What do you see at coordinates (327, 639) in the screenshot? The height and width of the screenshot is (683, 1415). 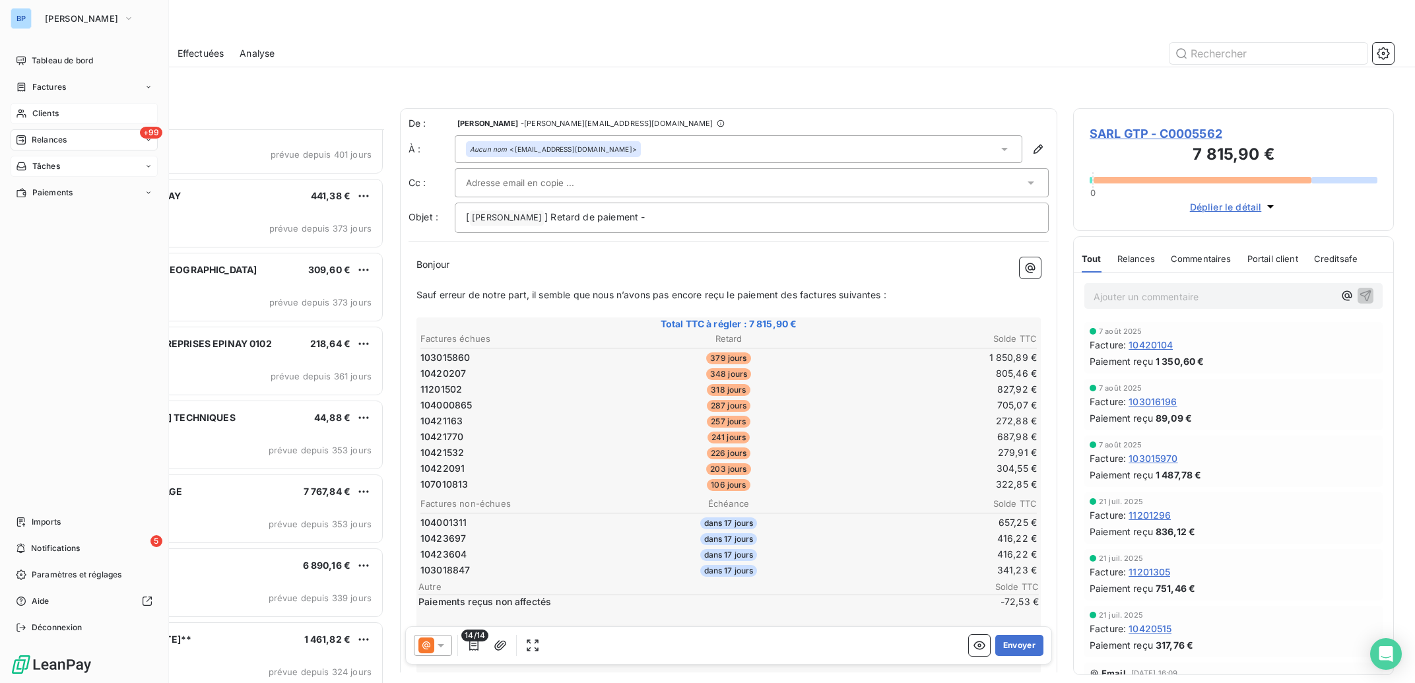 I see `span: 1 461,82 €` at bounding box center [327, 639].